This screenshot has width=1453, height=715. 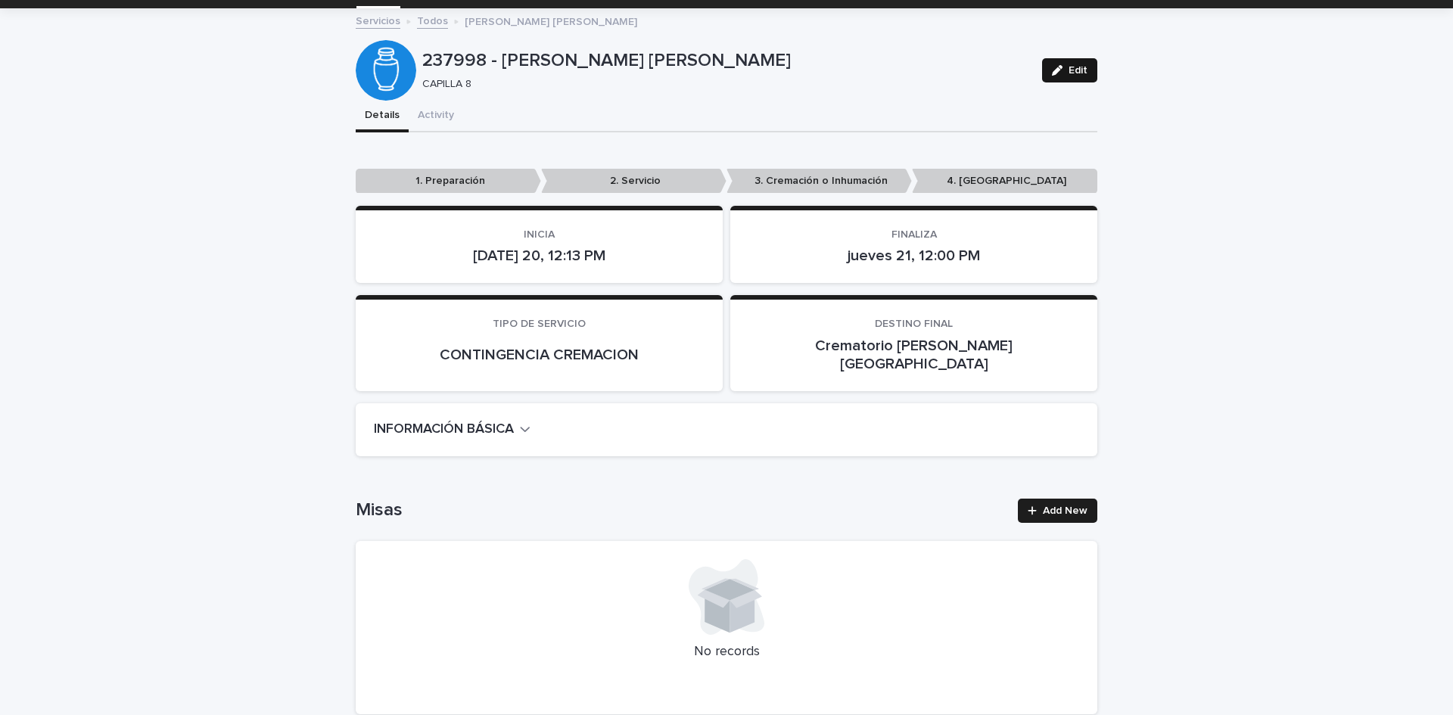 What do you see at coordinates (382, 117) in the screenshot?
I see `button: Details` at bounding box center [382, 117].